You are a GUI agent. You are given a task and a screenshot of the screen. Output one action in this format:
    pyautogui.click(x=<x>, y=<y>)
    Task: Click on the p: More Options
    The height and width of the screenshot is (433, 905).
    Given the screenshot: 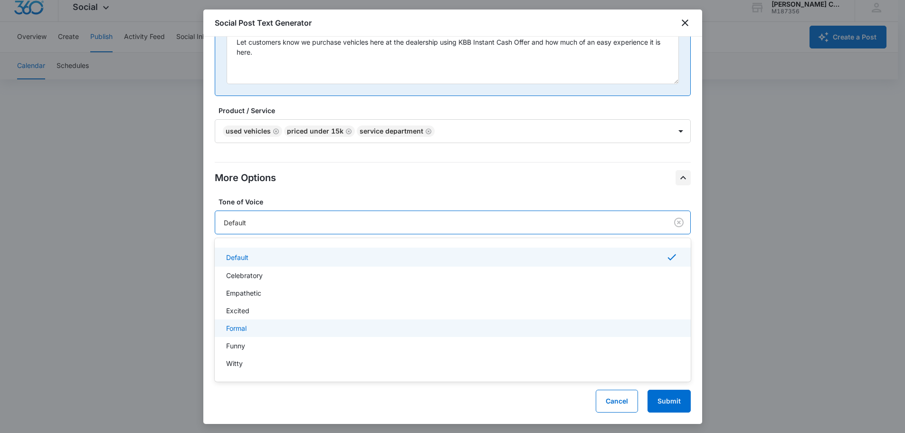 What is the action you would take?
    pyautogui.click(x=245, y=178)
    